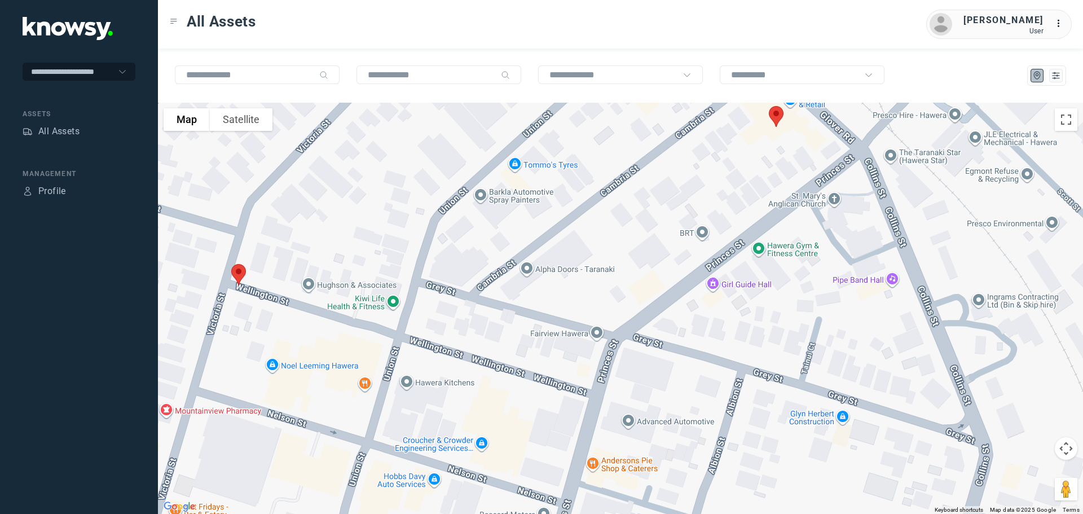 Image resolution: width=1083 pixels, height=514 pixels. I want to click on a: Terms, so click(1071, 509).